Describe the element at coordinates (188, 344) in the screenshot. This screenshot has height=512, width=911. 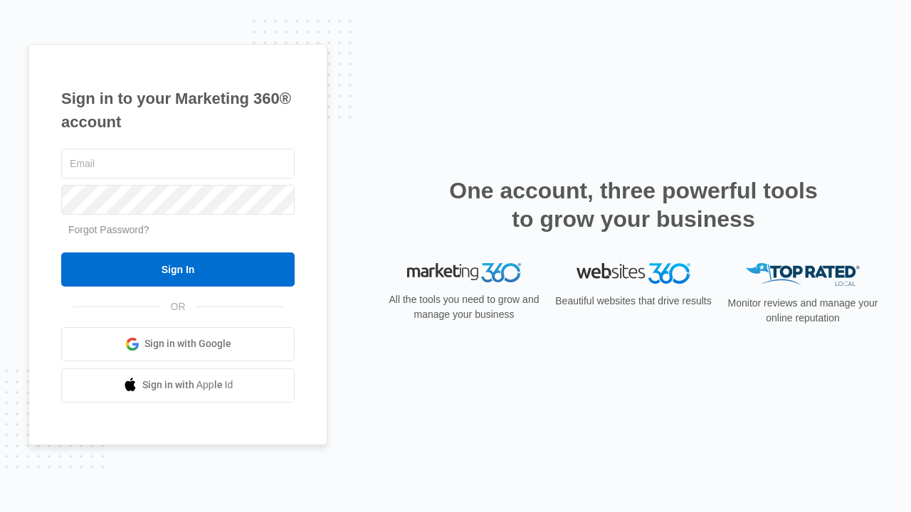
I see `span: Sign in with Google` at that location.